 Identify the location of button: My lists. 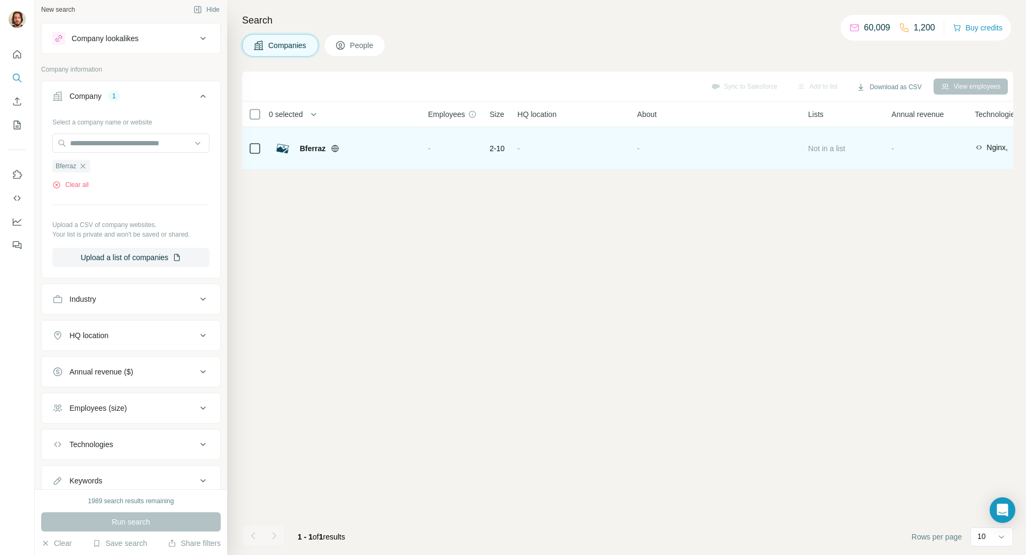
(17, 125).